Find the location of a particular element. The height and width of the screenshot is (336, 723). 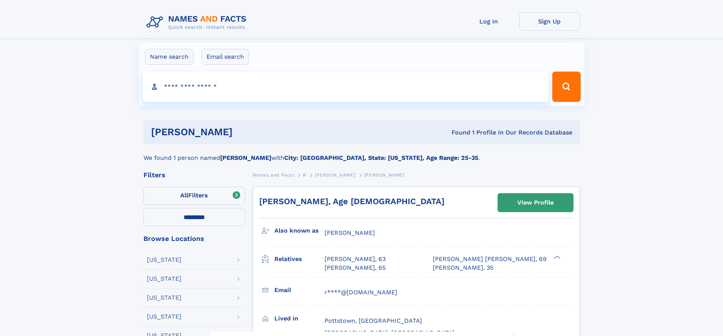

span: R is located at coordinates (304, 175).